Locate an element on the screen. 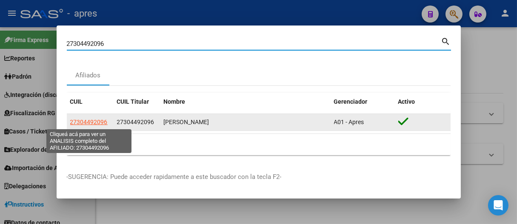 This screenshot has width=517, height=224. span: Gerenciador is located at coordinates (350, 102).